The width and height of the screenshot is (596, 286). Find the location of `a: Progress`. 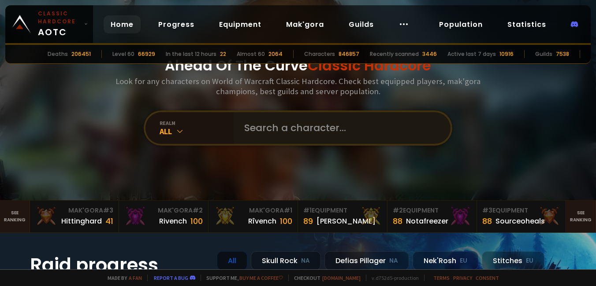

a: Progress is located at coordinates (176, 24).